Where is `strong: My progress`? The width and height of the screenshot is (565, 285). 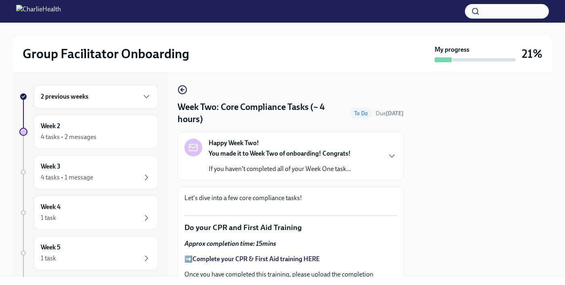
strong: My progress is located at coordinates (452, 50).